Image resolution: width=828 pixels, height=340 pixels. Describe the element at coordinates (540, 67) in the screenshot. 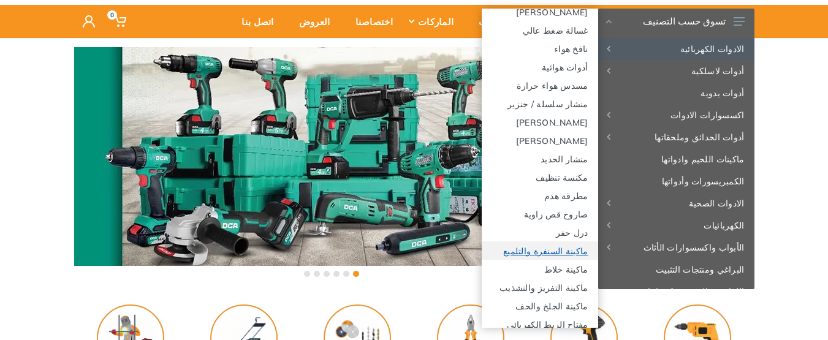

I see `a: أدوات هوائية` at that location.